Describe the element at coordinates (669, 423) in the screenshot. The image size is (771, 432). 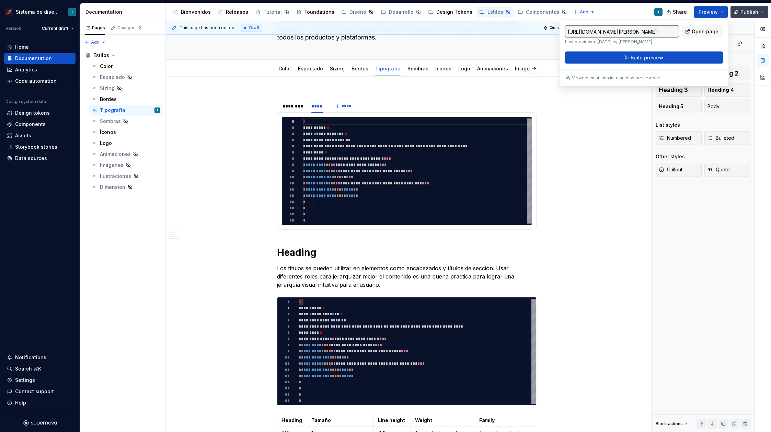
I see `div: Block actions` at that location.